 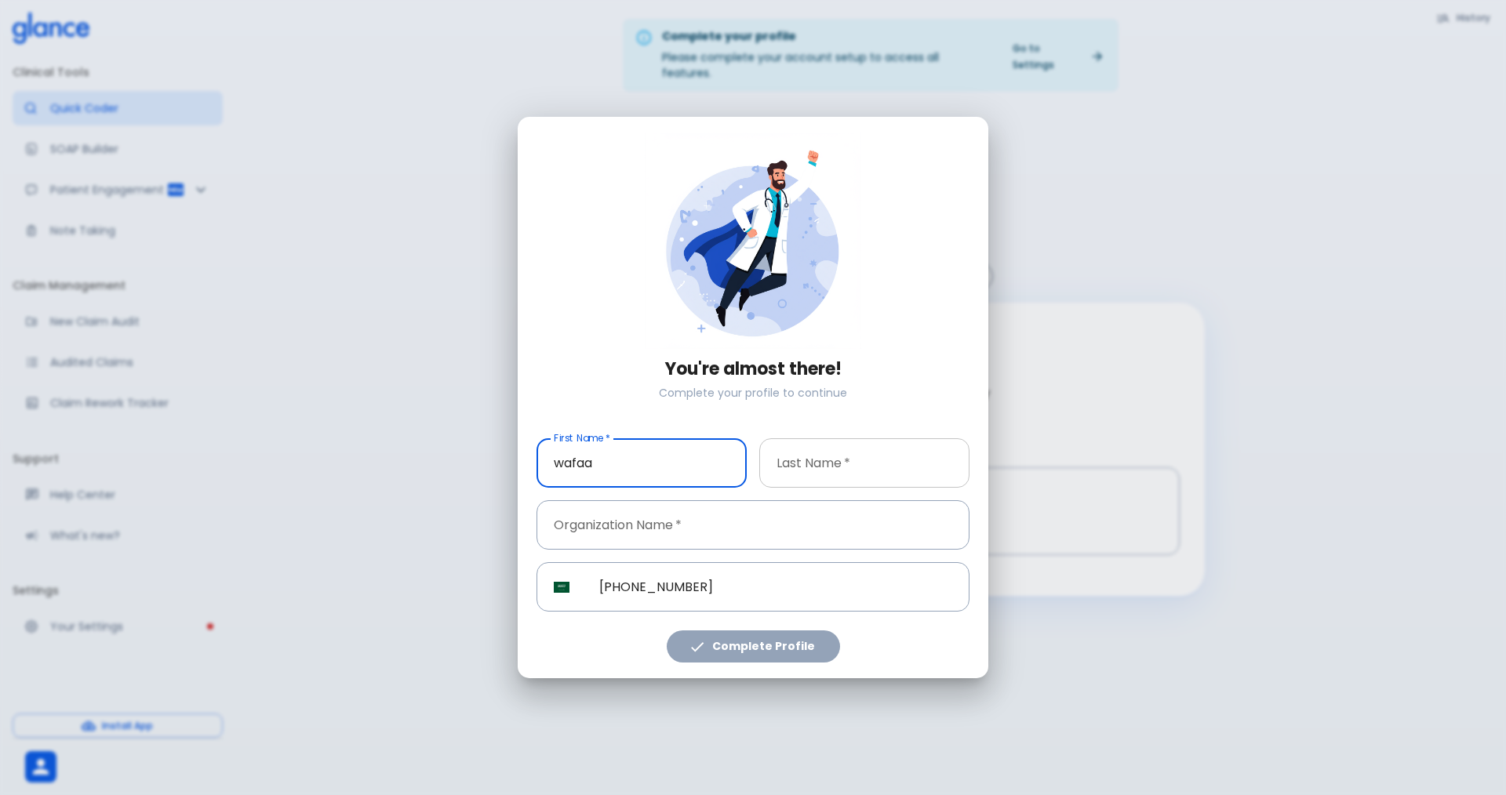 I want to click on img: doctor, so click(x=753, y=241).